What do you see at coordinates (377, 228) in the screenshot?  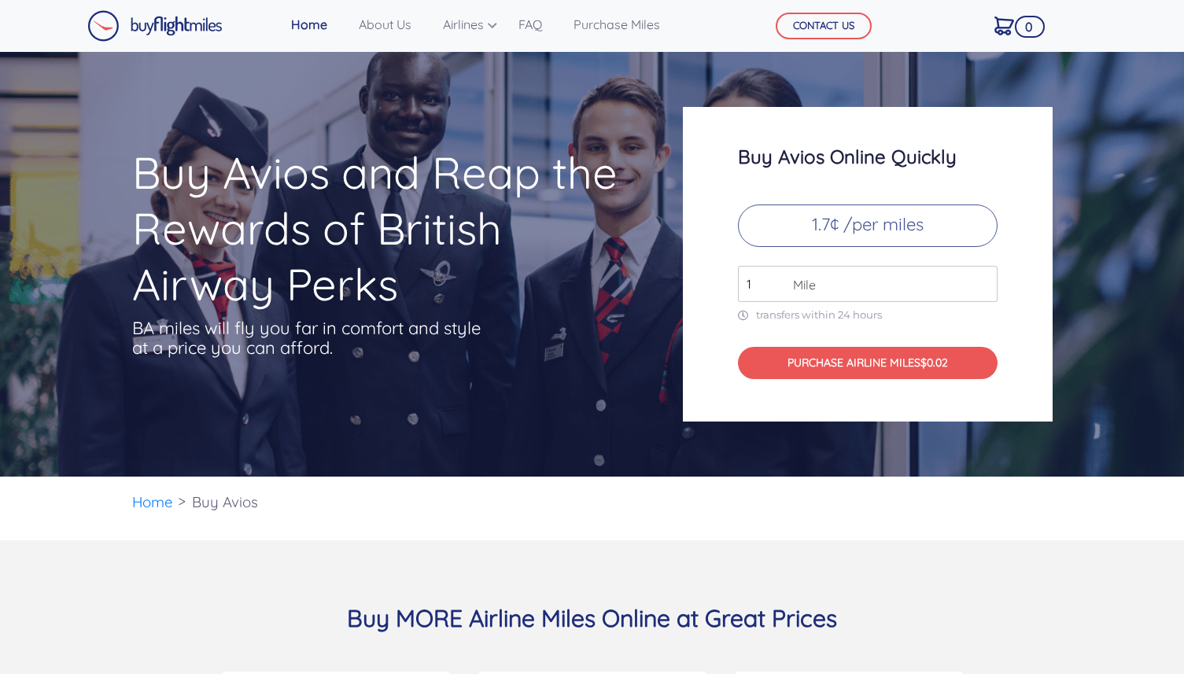 I see `h1: Buy Avios and Reap the Rewards of British Airway Perks` at bounding box center [377, 228].